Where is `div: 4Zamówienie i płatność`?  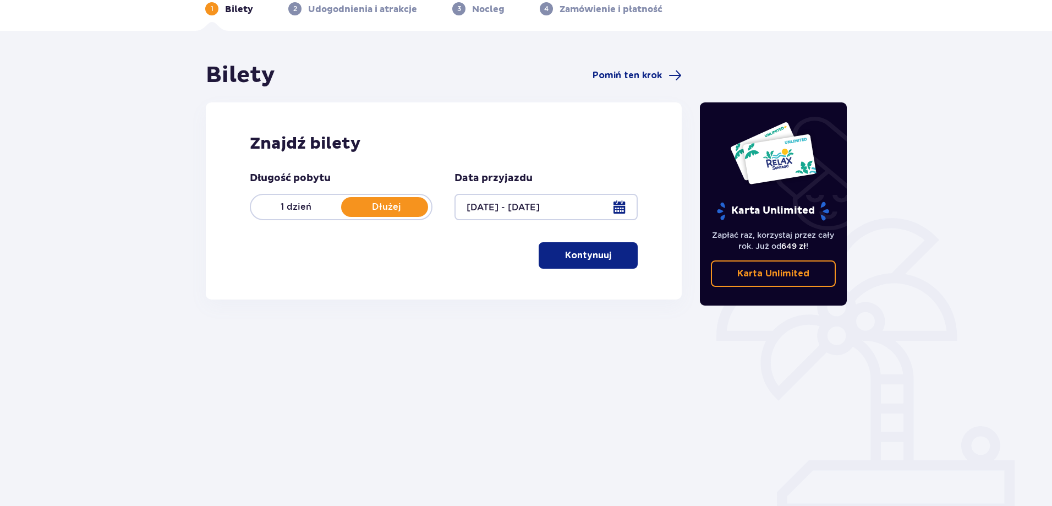
div: 4Zamówienie i płatność is located at coordinates (601, 9).